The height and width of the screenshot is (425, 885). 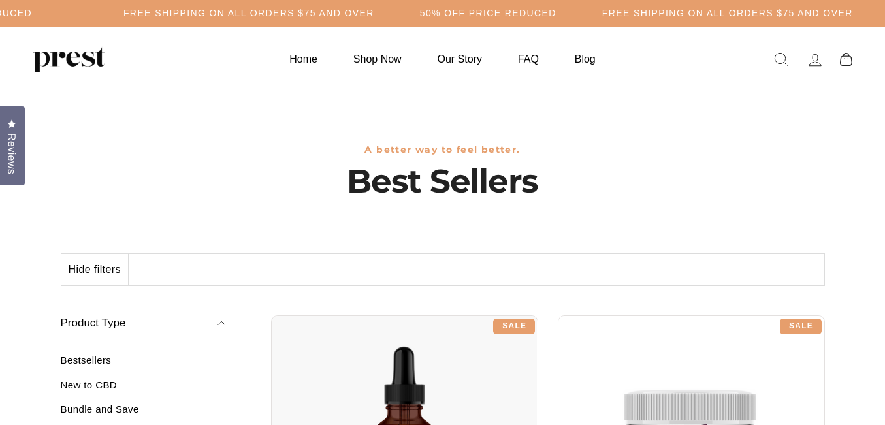 What do you see at coordinates (443, 182) in the screenshot?
I see `h1: Best Sellers` at bounding box center [443, 182].